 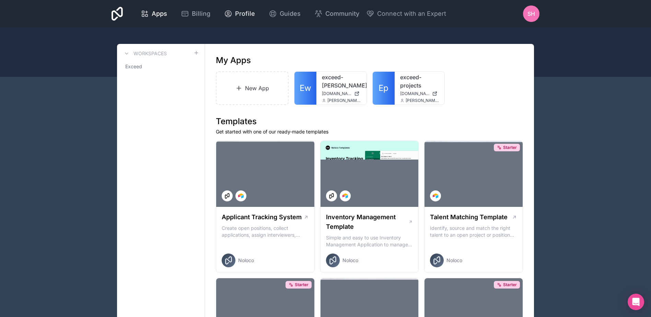 I want to click on span: Ew, so click(x=305, y=88).